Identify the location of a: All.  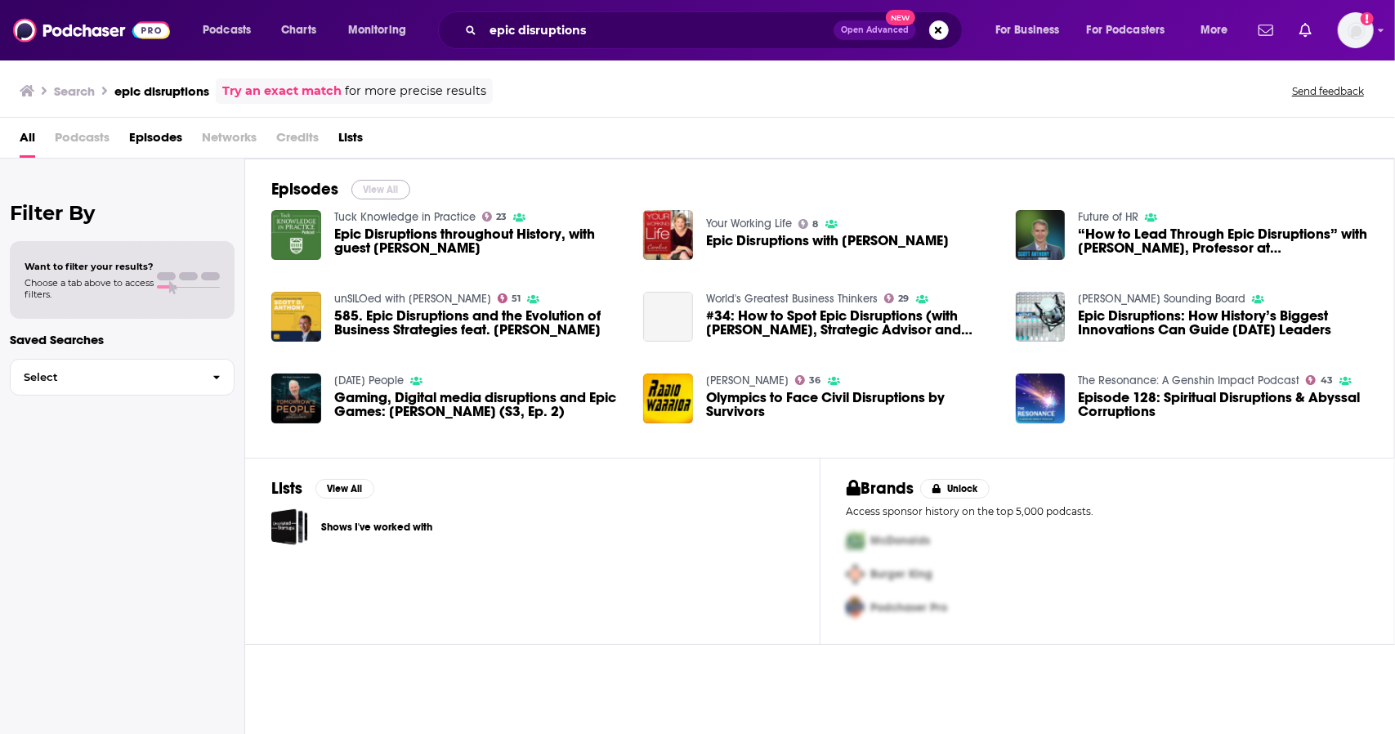
(27, 141).